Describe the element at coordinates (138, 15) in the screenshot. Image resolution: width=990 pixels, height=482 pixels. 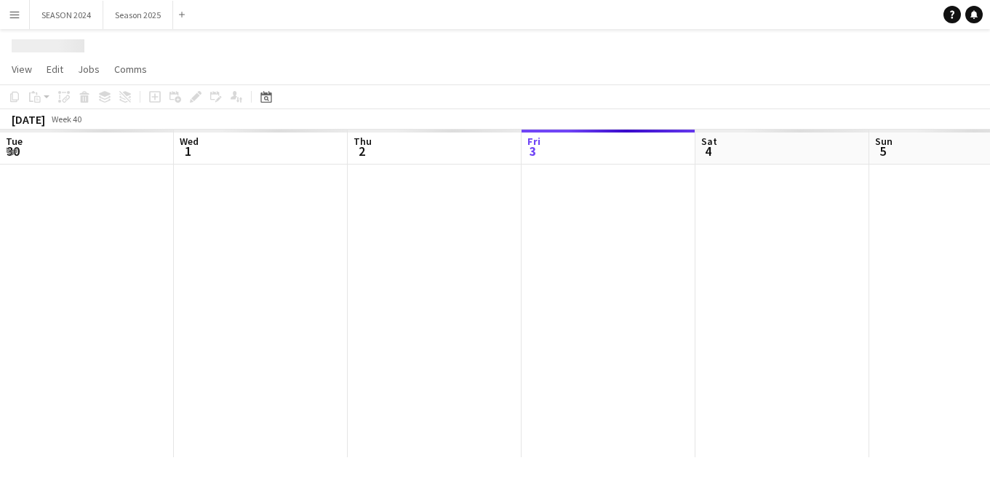
I see `button: Season 2025` at that location.